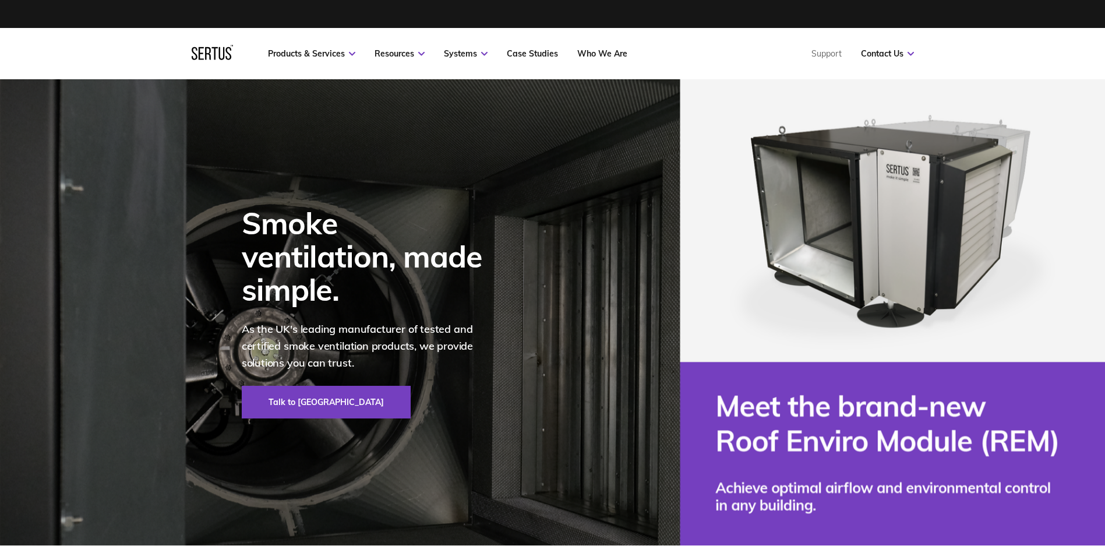 This screenshot has width=1105, height=556. Describe the element at coordinates (312, 54) in the screenshot. I see `a: Products & Services` at that location.